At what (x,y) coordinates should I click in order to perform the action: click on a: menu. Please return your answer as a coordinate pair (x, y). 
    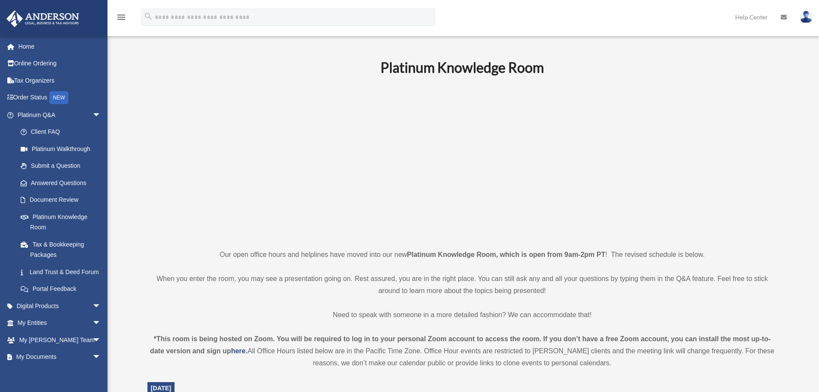
    Looking at the image, I should click on (121, 18).